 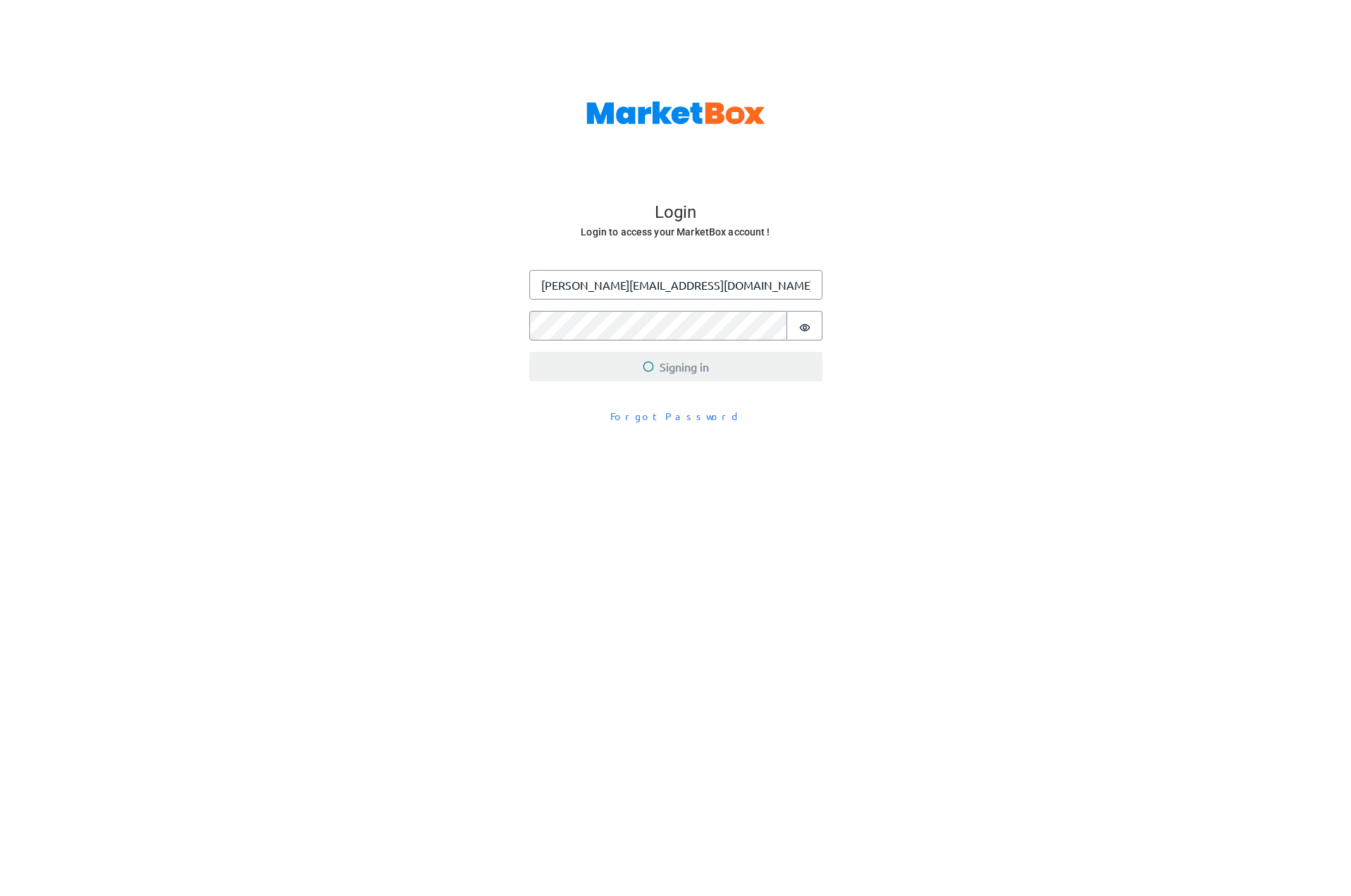 What do you see at coordinates (676, 416) in the screenshot?
I see `button: Forgot Password` at bounding box center [676, 416].